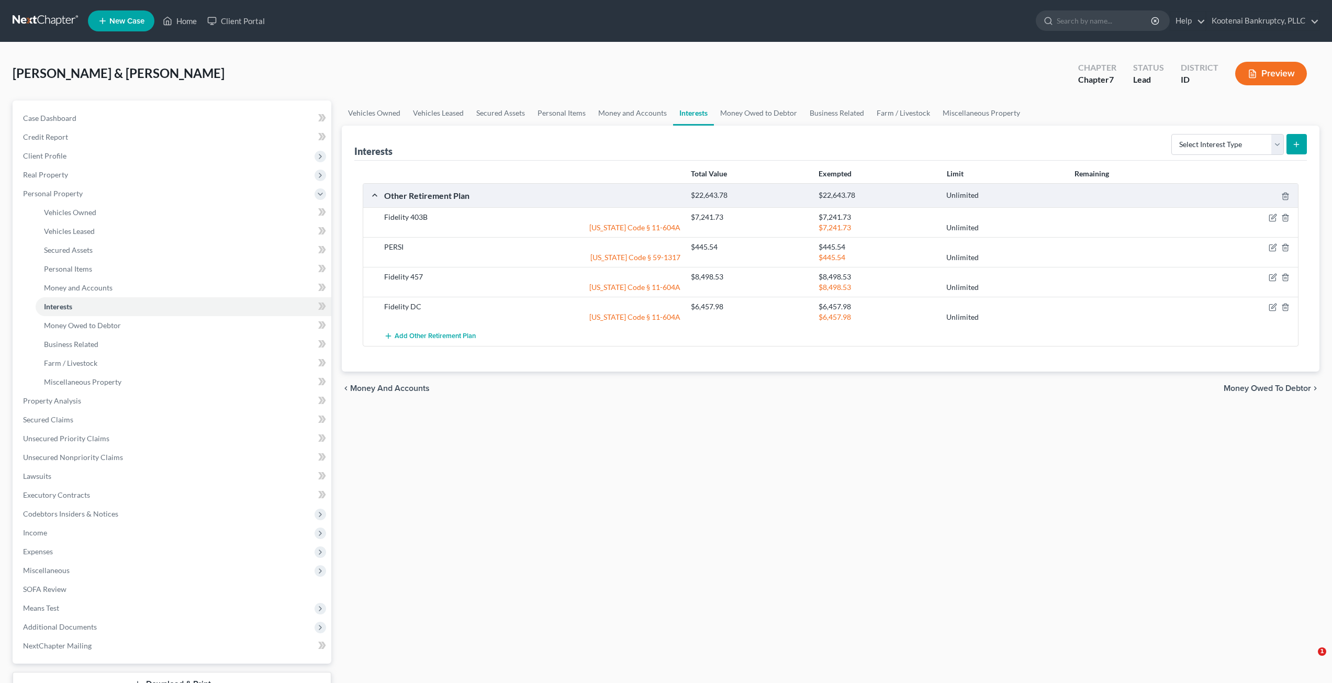  Describe the element at coordinates (1148, 68) in the screenshot. I see `div: Status` at that location.